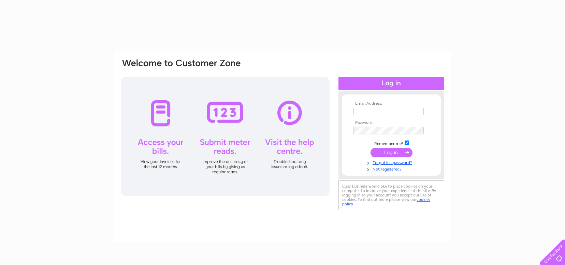 The width and height of the screenshot is (565, 265). I want to click on a: cookies policy, so click(386, 202).